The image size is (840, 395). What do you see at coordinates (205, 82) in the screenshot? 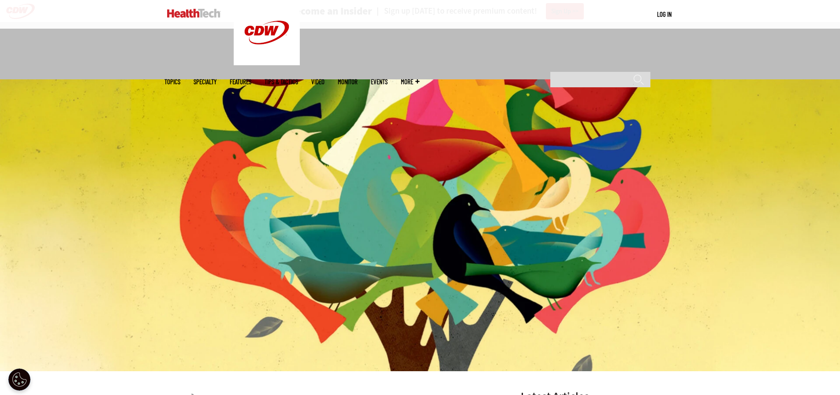
I see `span: Specialty` at bounding box center [205, 82].